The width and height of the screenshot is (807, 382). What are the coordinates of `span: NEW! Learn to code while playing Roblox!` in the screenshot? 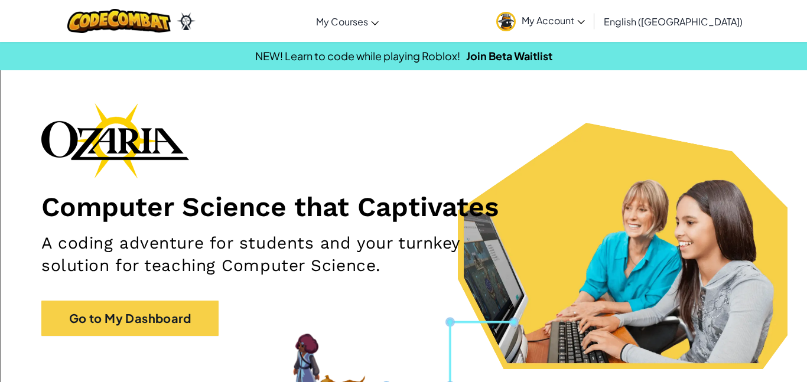 It's located at (358, 56).